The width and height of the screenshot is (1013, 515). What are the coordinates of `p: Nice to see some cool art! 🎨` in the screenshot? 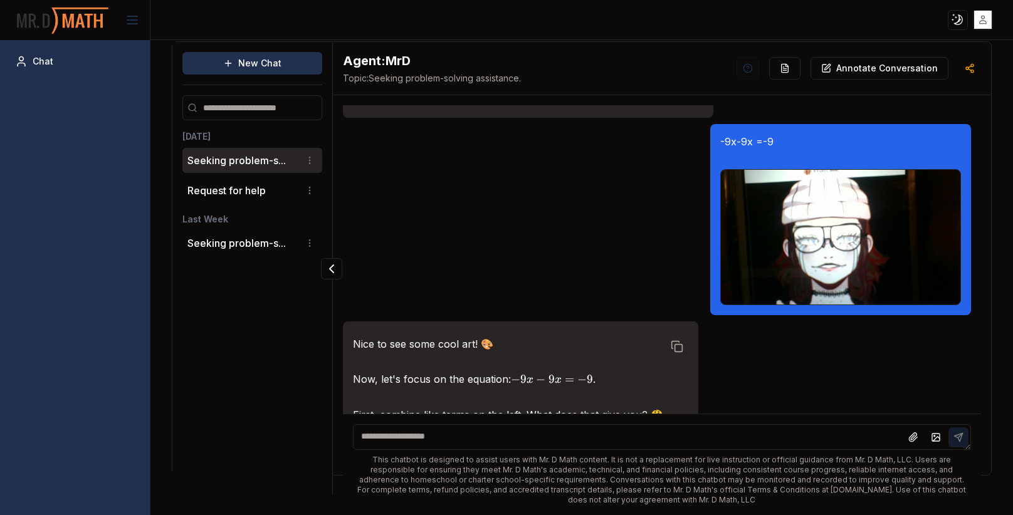 It's located at (508, 344).